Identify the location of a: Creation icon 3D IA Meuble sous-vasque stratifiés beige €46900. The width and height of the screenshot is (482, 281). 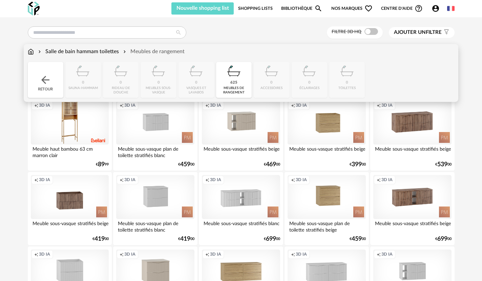
(241, 134).